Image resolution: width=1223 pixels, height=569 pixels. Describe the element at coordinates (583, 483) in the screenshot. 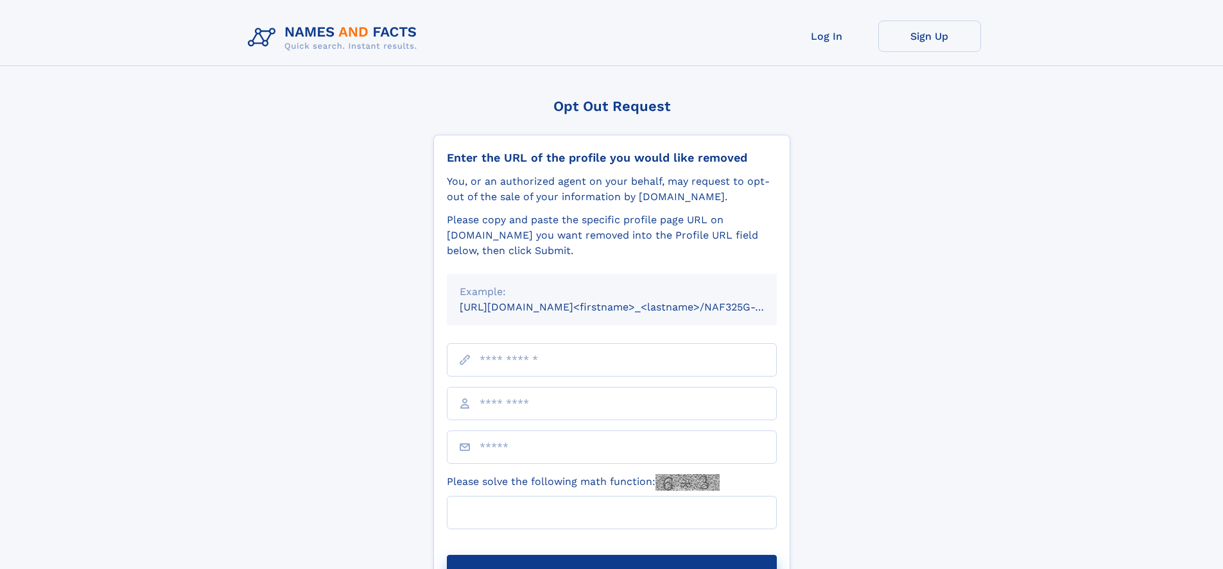

I see `label: Please solve the following math function:` at that location.